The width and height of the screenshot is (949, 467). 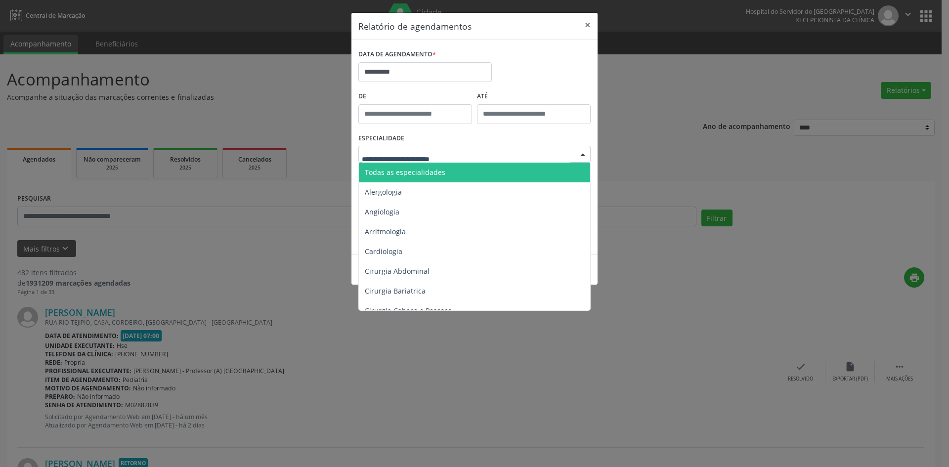 I want to click on button: Close, so click(x=588, y=25).